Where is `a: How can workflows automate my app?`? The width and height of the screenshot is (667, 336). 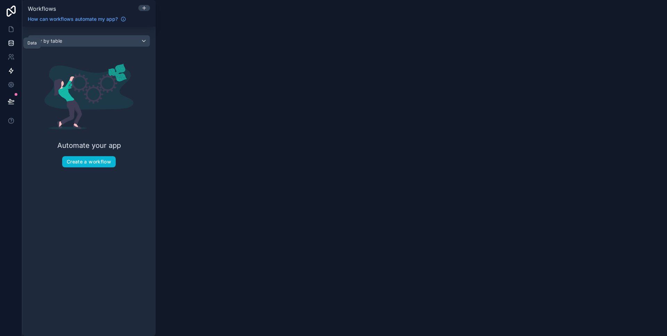 a: How can workflows automate my app? is located at coordinates (77, 19).